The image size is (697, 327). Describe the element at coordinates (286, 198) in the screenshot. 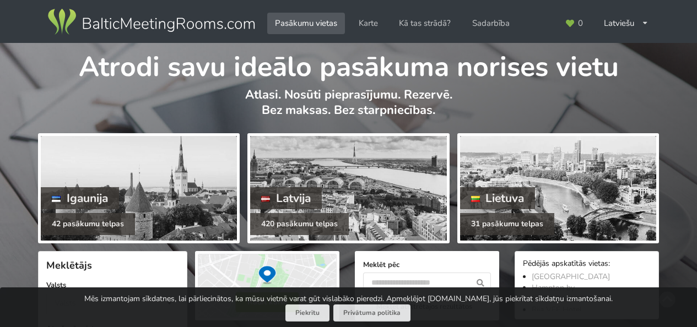

I see `div: Latvija` at that location.